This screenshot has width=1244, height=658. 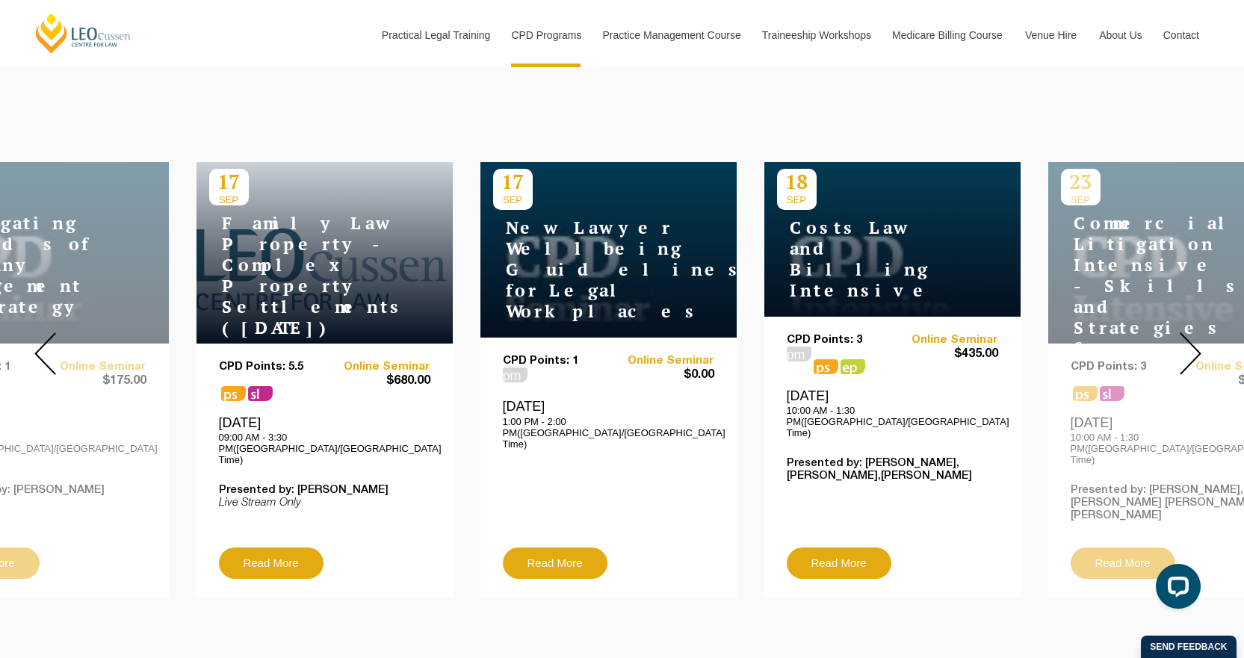 I want to click on span: $435.00, so click(x=945, y=354).